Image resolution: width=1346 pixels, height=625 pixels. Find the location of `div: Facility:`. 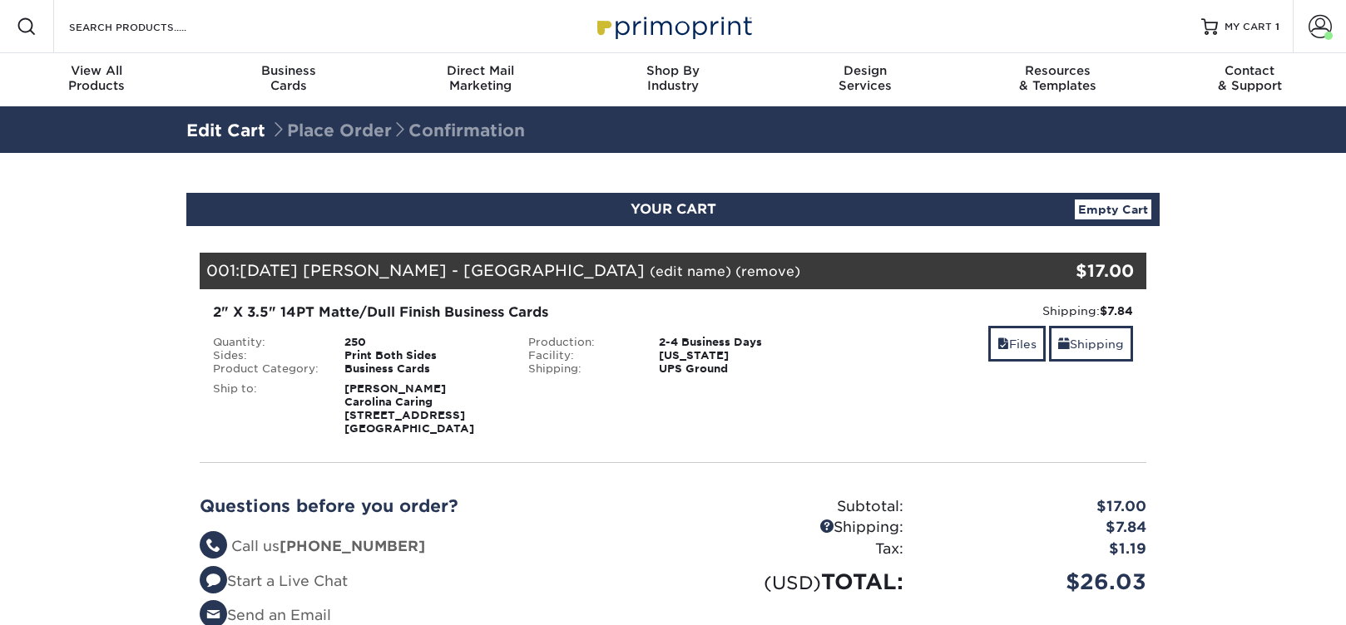

div: Facility: is located at coordinates (581, 356).